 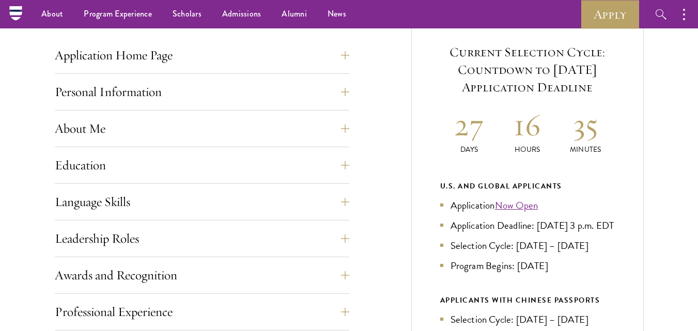 I want to click on p: Minutes, so click(x=586, y=149).